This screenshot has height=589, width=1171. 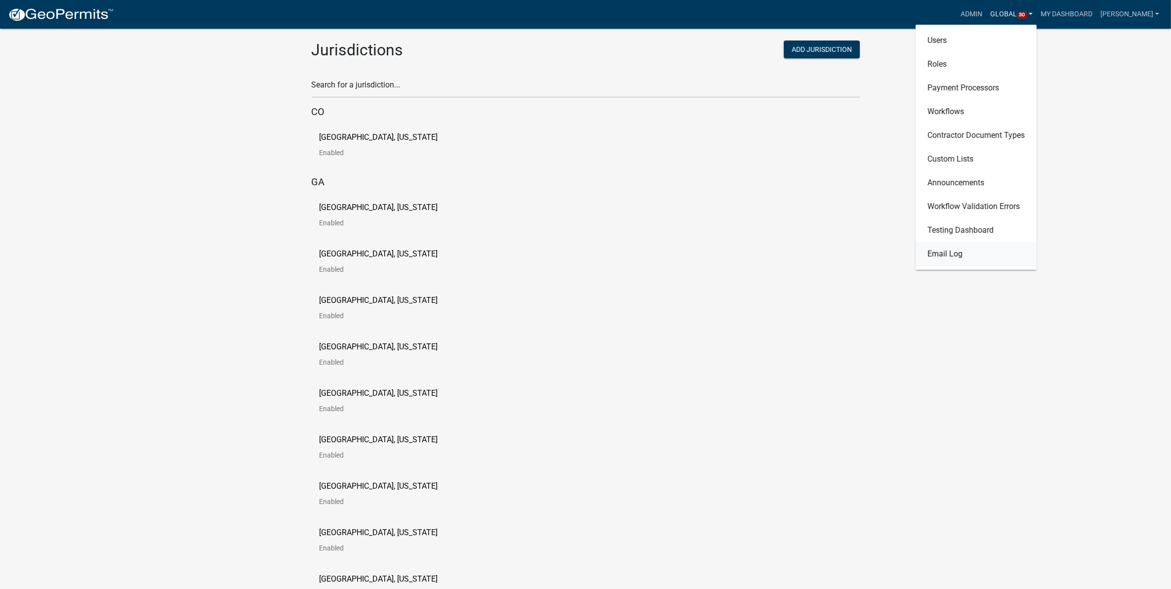 I want to click on a: Roles, so click(x=976, y=64).